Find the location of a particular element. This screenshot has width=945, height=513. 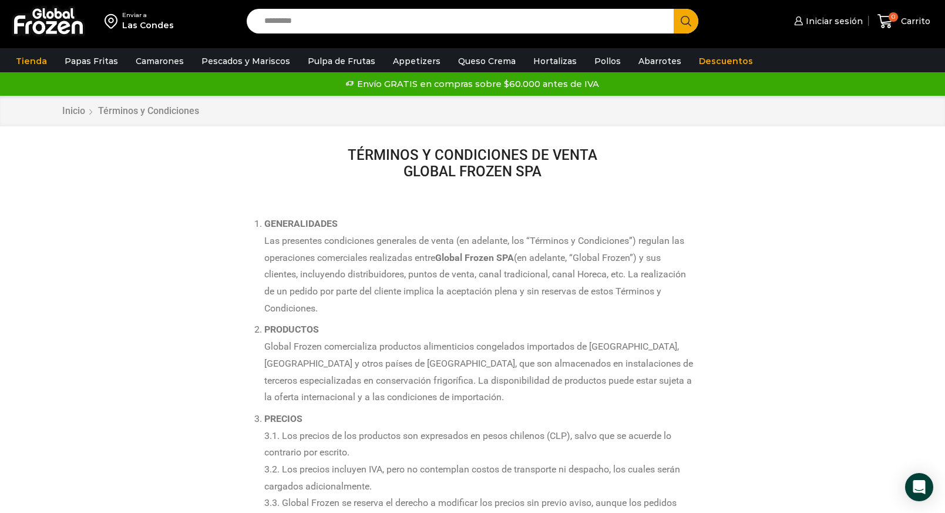

a: Descuentos is located at coordinates (726, 61).